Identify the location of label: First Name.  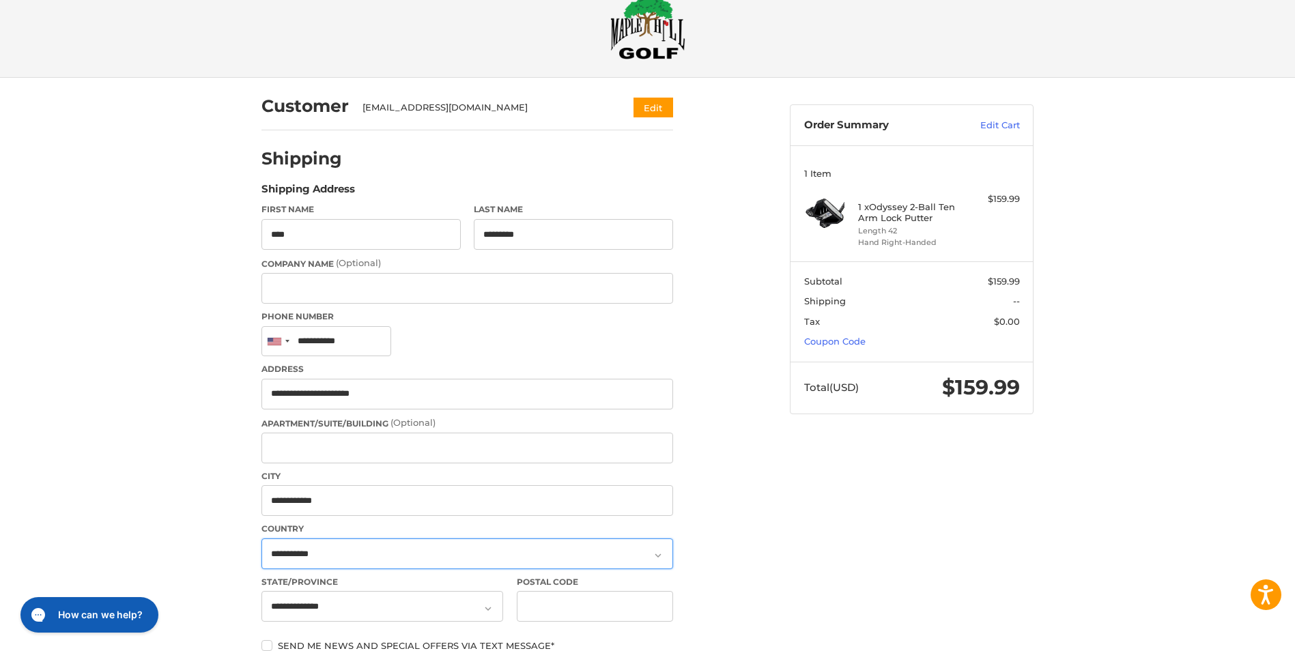
(361, 210).